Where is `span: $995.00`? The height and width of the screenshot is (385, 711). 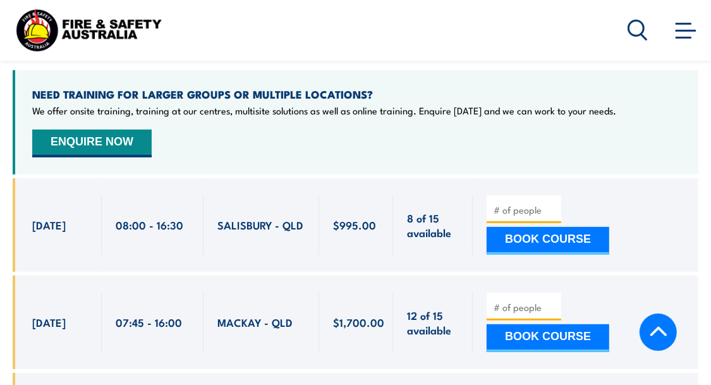
span: $995.00 is located at coordinates (355, 225).